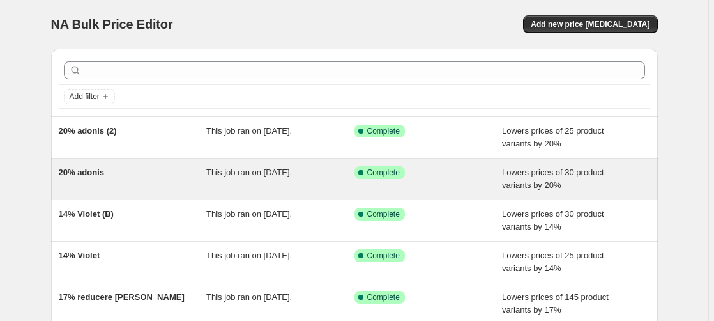 The image size is (714, 321). What do you see at coordinates (553, 261) in the screenshot?
I see `span: Lowers prices of 25 product variants by 14%` at bounding box center [553, 261].